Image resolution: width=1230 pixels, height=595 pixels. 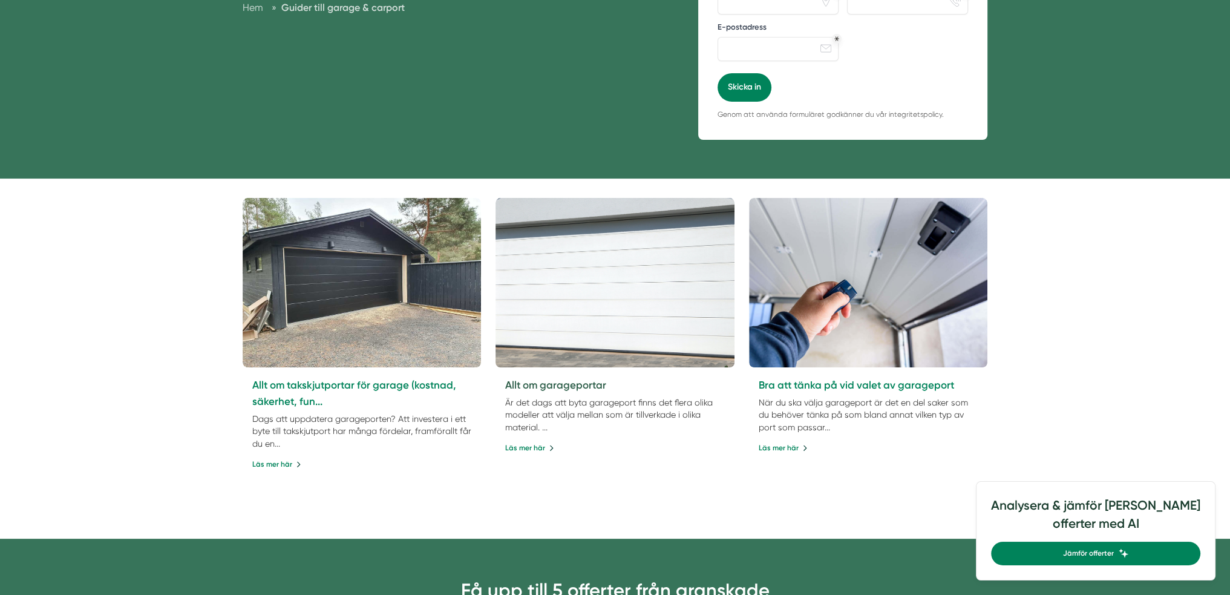 I want to click on img: Takskjutport garage, takskjutport, so click(x=362, y=283).